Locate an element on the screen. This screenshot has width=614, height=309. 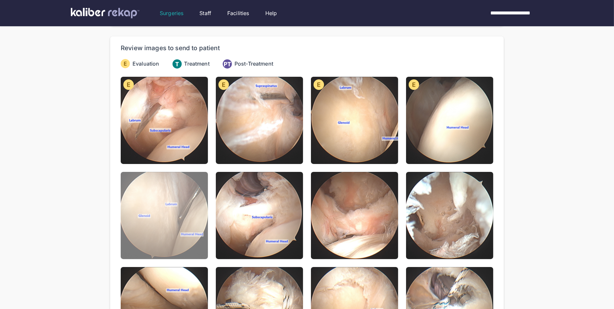
a: Staff is located at coordinates (205, 13).